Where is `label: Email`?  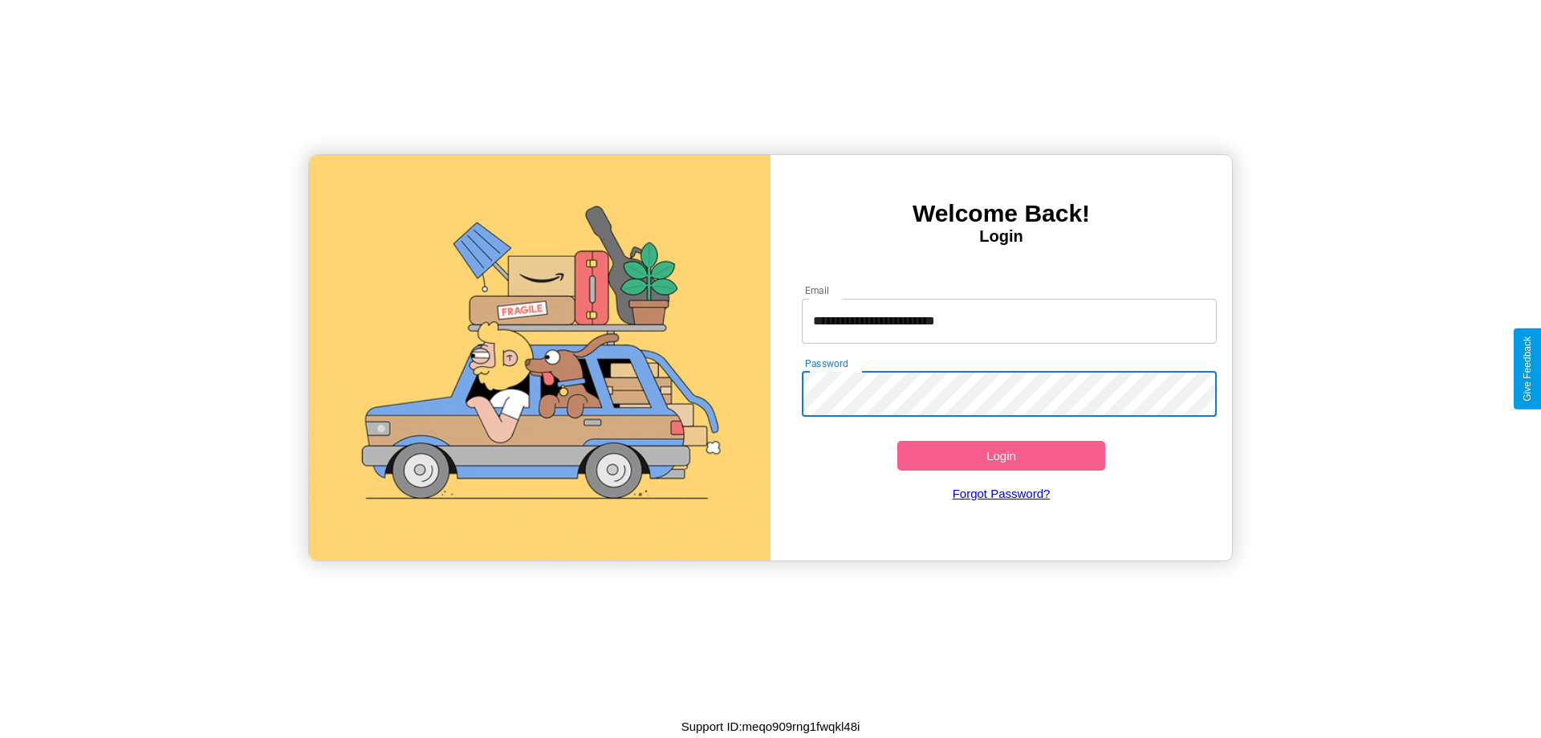
label: Email is located at coordinates (817, 290).